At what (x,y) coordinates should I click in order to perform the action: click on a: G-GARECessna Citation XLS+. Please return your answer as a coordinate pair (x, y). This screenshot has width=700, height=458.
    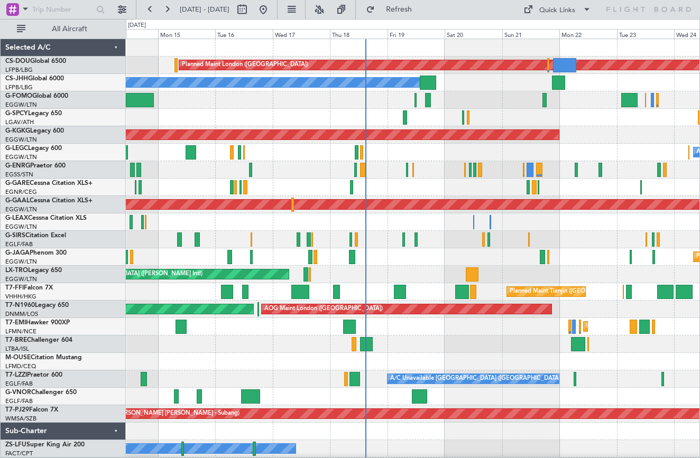
    Looking at the image, I should click on (49, 184).